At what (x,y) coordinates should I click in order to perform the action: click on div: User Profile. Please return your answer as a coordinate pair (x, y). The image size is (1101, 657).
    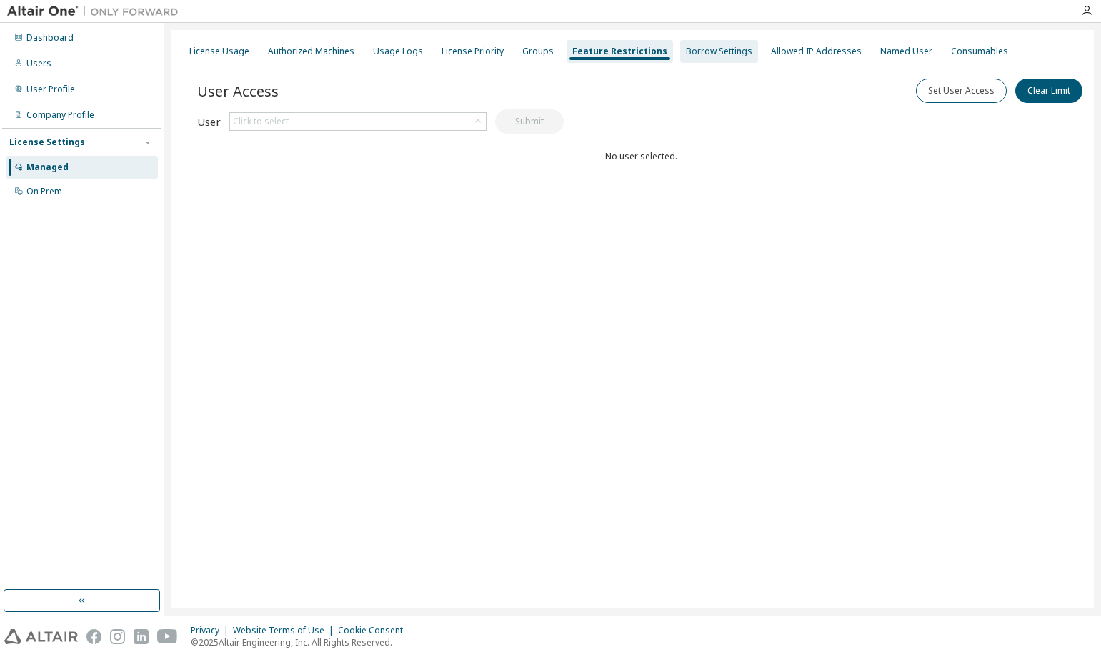
    Looking at the image, I should click on (51, 89).